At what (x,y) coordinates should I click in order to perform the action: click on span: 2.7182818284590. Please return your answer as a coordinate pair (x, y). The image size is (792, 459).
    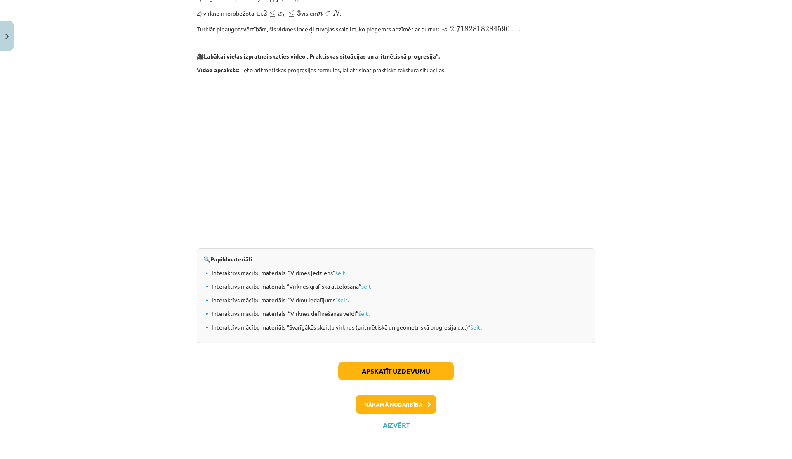
    Looking at the image, I should click on (480, 28).